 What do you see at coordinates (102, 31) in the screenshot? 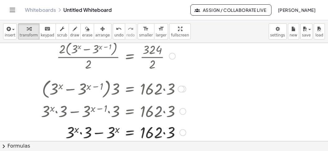
I see `button: arrange` at bounding box center [102, 31].